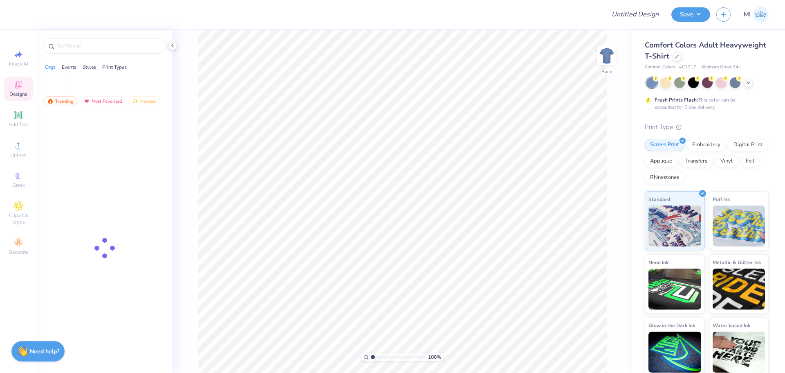  What do you see at coordinates (18, 218) in the screenshot?
I see `span: Clipart & logos` at bounding box center [18, 218].